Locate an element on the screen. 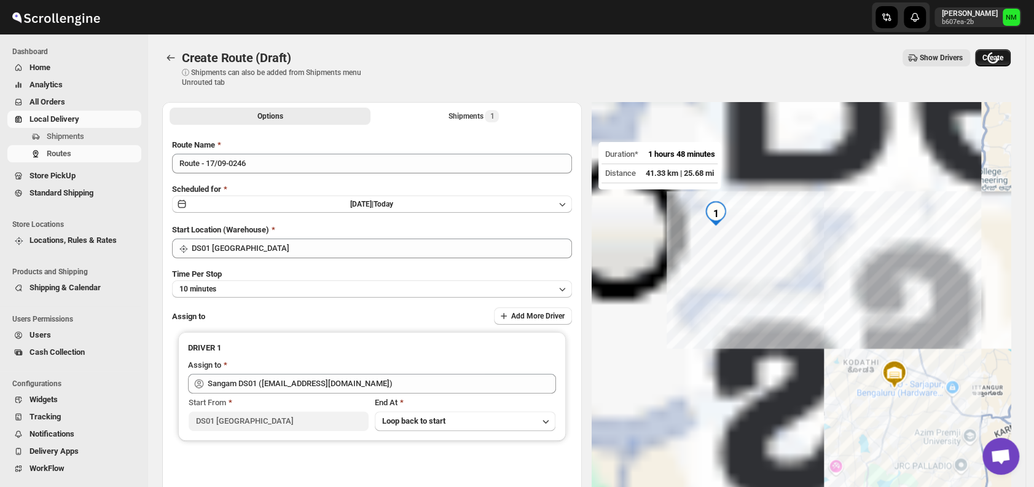 The width and height of the screenshot is (1034, 487). button: Loop back to start is located at coordinates (465, 421).